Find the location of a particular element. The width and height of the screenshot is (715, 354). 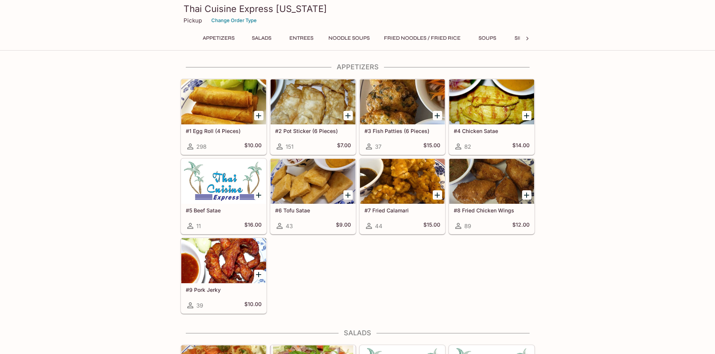

h5: $14.00 is located at coordinates (521, 147).